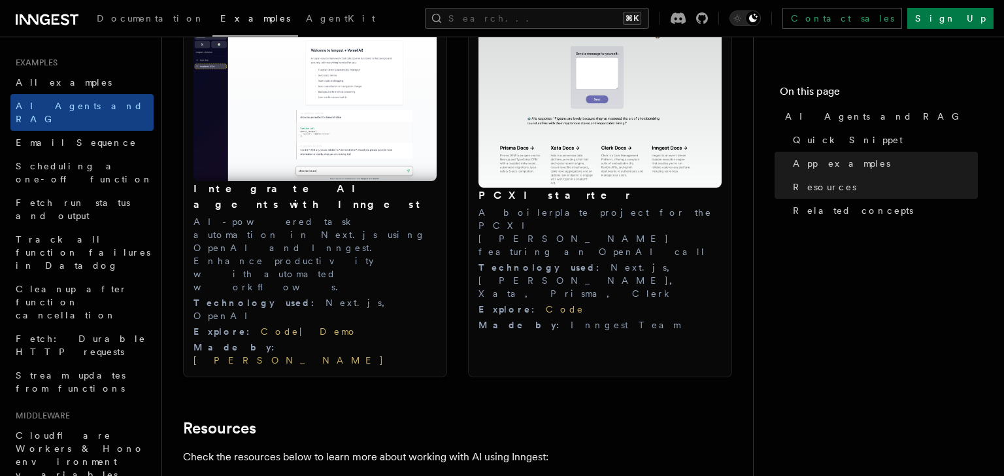 This screenshot has height=476, width=1004. I want to click on a: App examples, so click(882, 163).